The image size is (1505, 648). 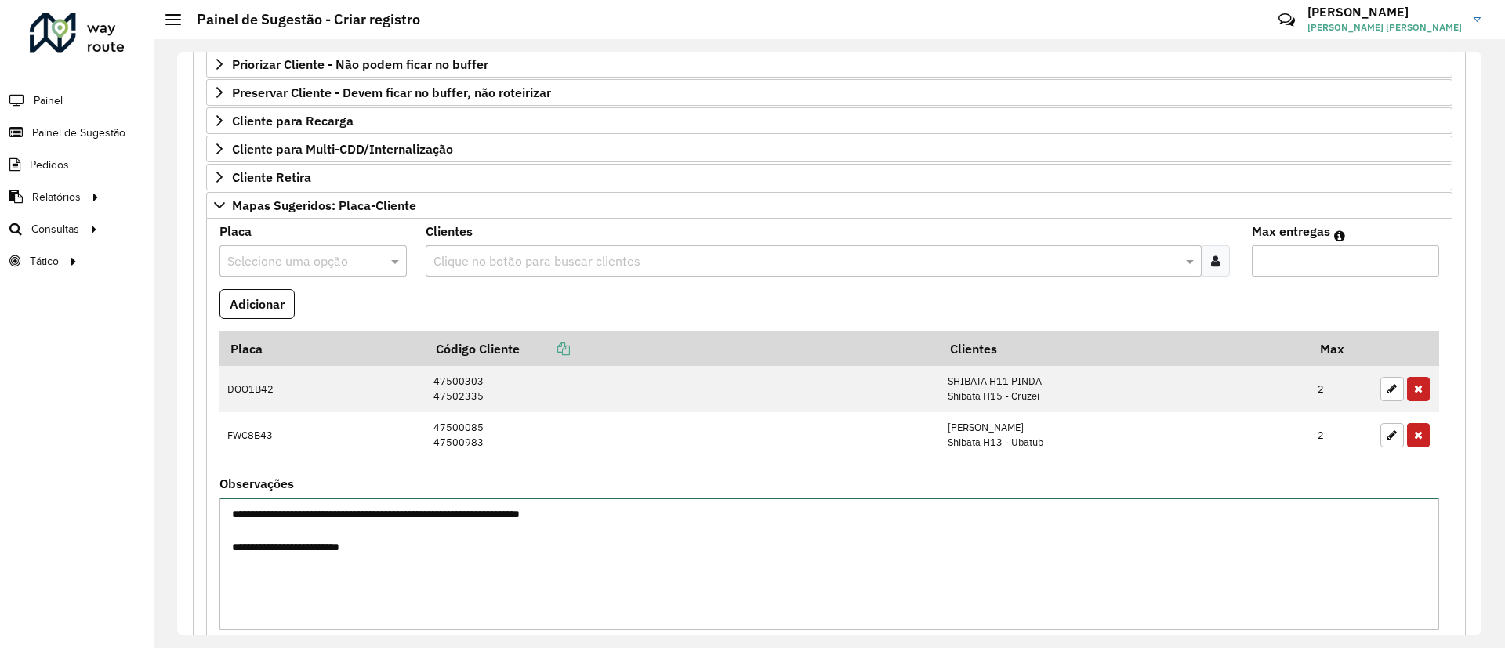 I want to click on a: Mapas Sugeridos: Placa-Cliente, so click(x=829, y=205).